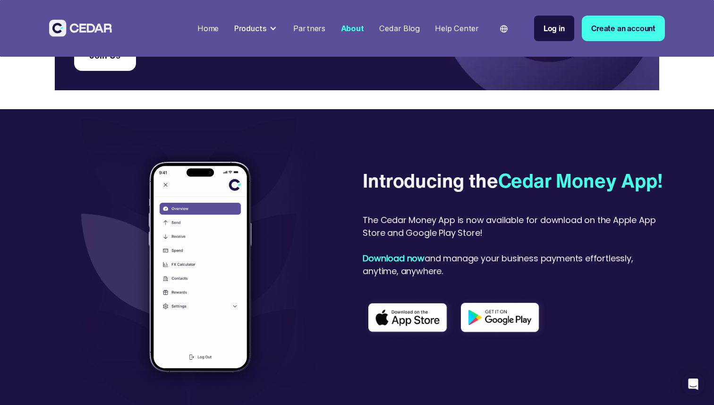  Describe the element at coordinates (208, 28) in the screenshot. I see `a: Home` at that location.